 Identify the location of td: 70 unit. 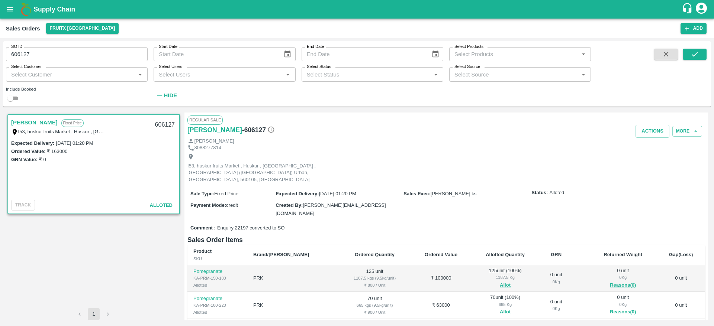
(374, 306).